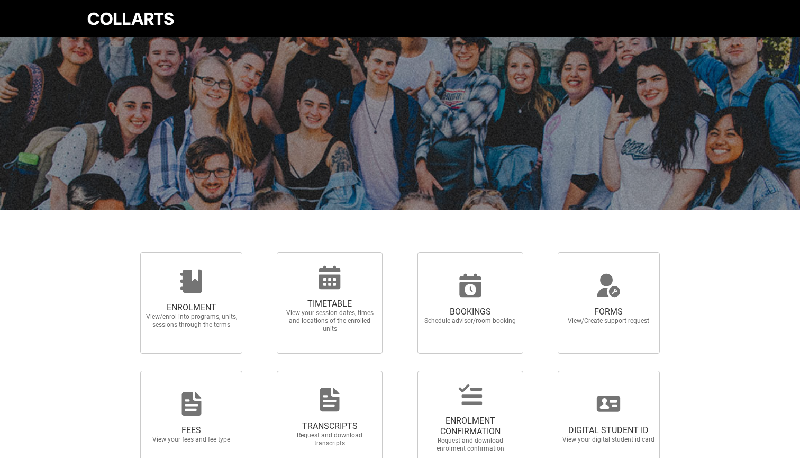  Describe the element at coordinates (192, 439) in the screenshot. I see `span: View your fees and fee type` at that location.